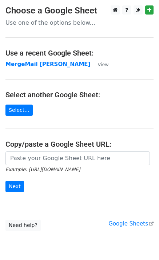 The height and width of the screenshot is (260, 159). Describe the element at coordinates (79, 53) in the screenshot. I see `h4: Use a recent Google Sheet:` at that location.